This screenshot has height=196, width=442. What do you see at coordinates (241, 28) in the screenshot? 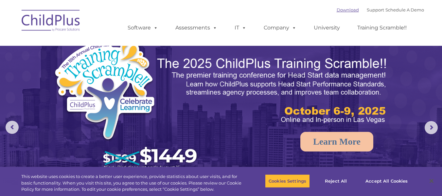
I see `a: IT` at bounding box center [241, 28].